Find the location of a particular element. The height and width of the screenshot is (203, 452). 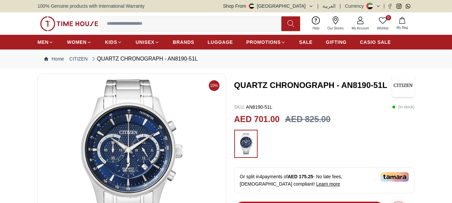

a: GIFTING is located at coordinates (336, 42).